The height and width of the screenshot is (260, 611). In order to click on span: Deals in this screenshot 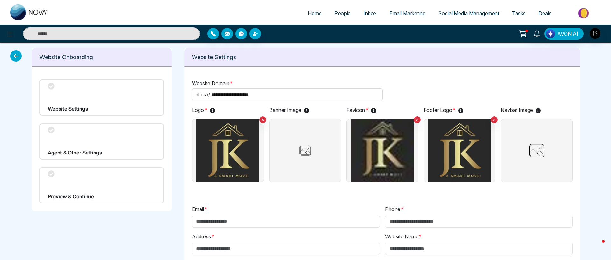, I will do `click(544, 13)`.